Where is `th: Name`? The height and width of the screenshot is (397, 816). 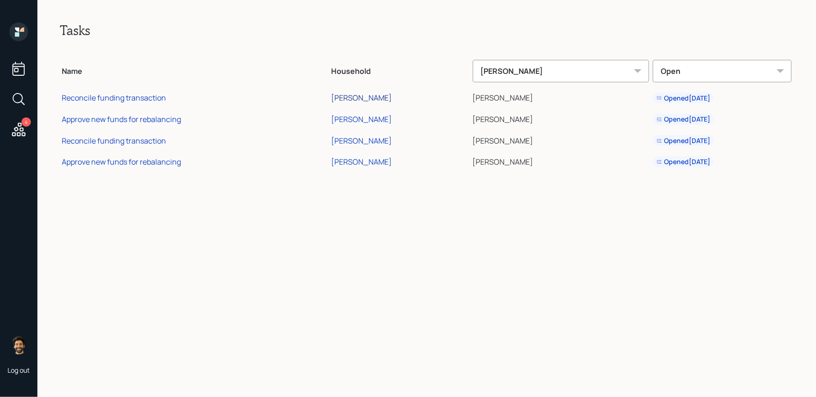 th: Name is located at coordinates (195, 70).